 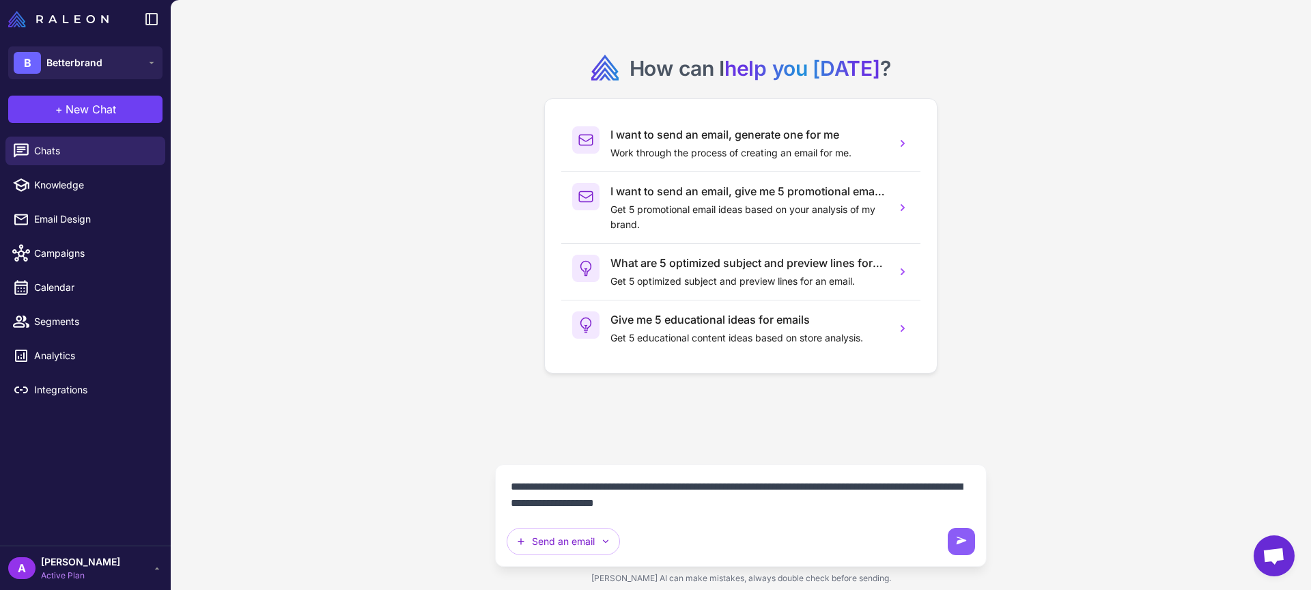 What do you see at coordinates (94, 390) in the screenshot?
I see `span: Integrations` at bounding box center [94, 390].